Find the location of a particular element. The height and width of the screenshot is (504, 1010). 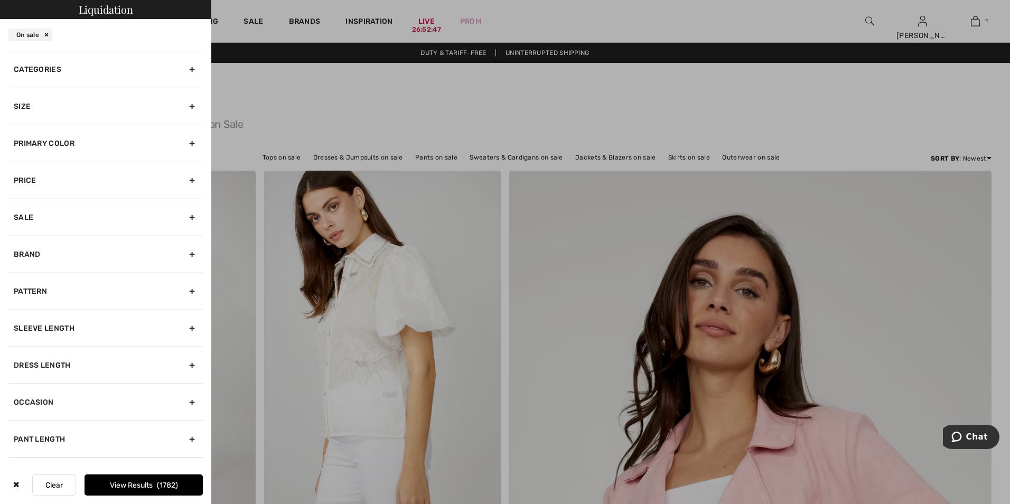

div: Sale is located at coordinates (106, 217).